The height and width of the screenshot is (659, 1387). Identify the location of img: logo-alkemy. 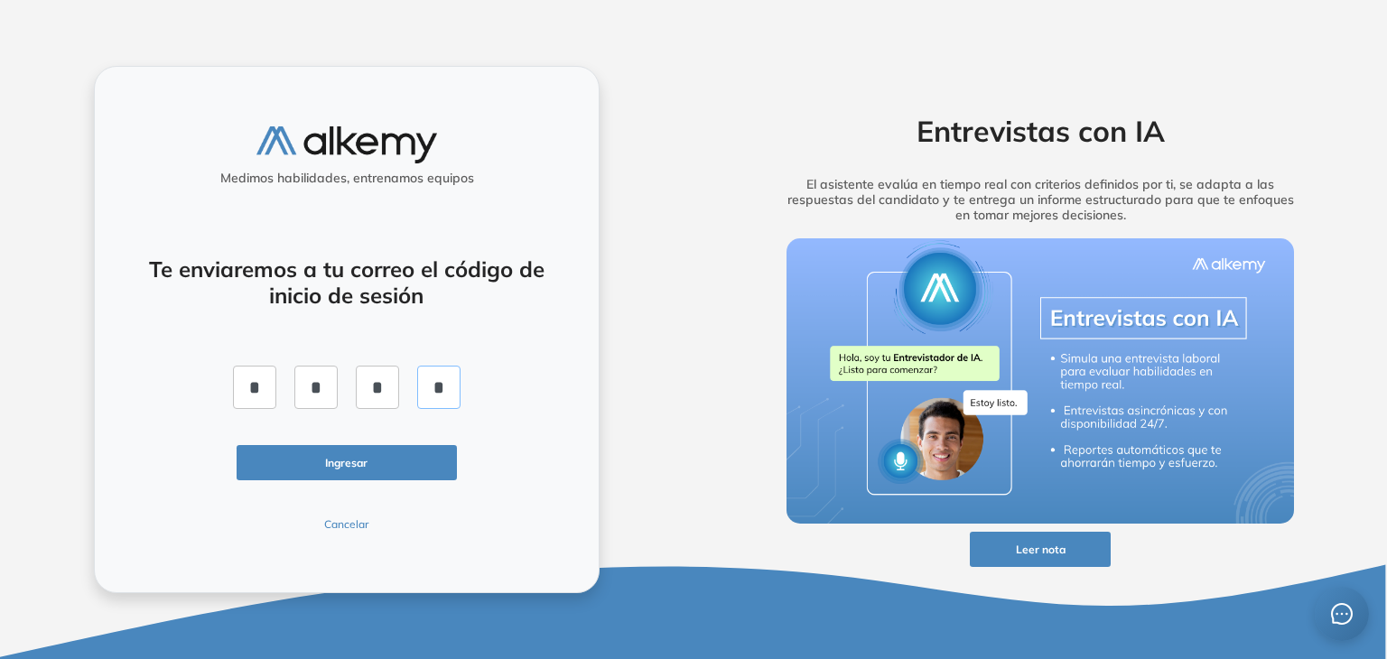
(347, 144).